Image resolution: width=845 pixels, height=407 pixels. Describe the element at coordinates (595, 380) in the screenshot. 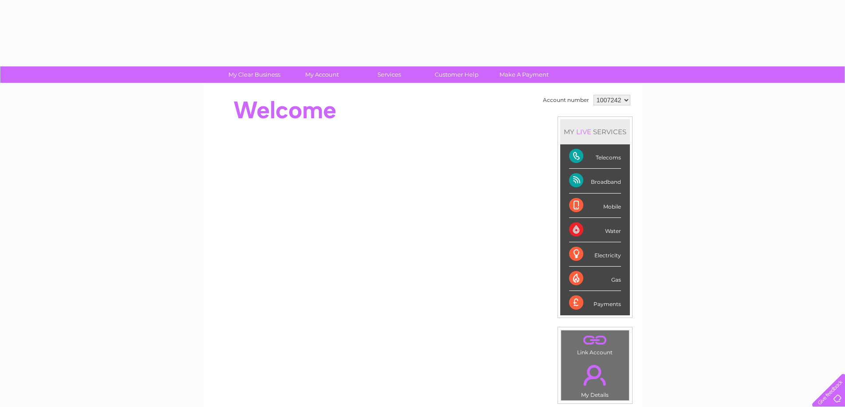

I see `td: My Details` at that location.